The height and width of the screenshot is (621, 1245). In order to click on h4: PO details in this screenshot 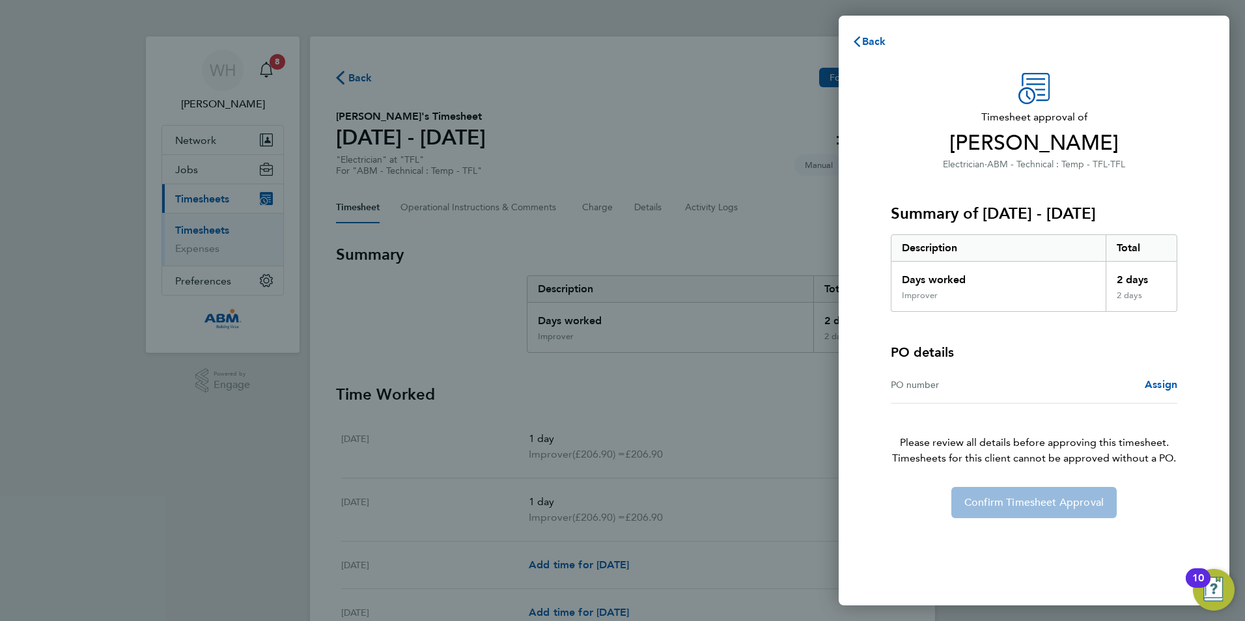, I will do `click(922, 352)`.